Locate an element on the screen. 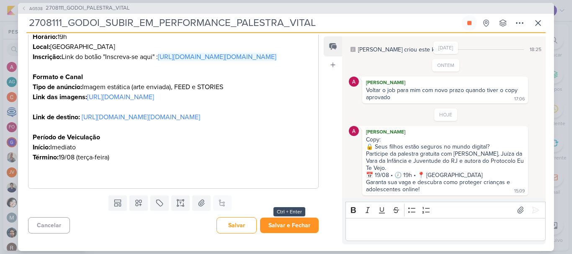 Image resolution: width=572 pixels, height=254 pixels. button: Salvar is located at coordinates (237, 225).